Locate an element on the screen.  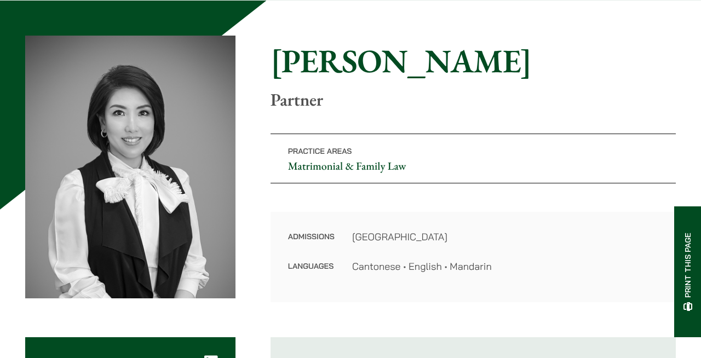
span: Practice Areas is located at coordinates (320, 151).